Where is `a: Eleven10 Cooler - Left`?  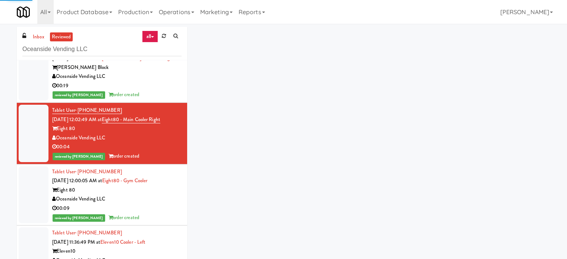
a: Eleven10 Cooler - Left is located at coordinates (123, 242).